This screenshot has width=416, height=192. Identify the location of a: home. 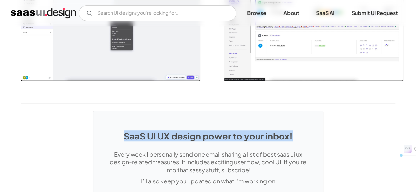
(43, 13).